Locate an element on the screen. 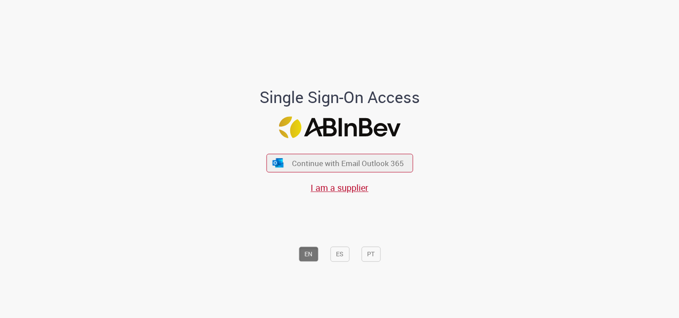 Image resolution: width=679 pixels, height=318 pixels. button: PT is located at coordinates (370, 254).